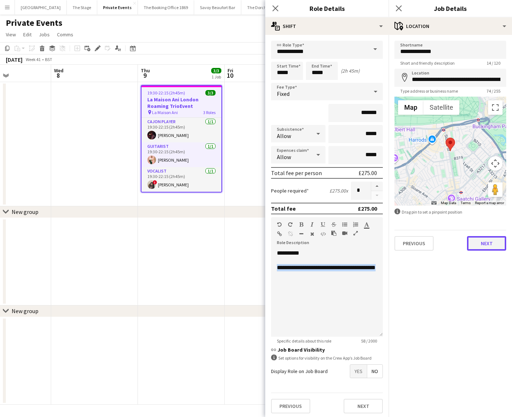 The width and height of the screenshot is (512, 417). Describe the element at coordinates (231, 70) in the screenshot. I see `span: Fri` at that location.